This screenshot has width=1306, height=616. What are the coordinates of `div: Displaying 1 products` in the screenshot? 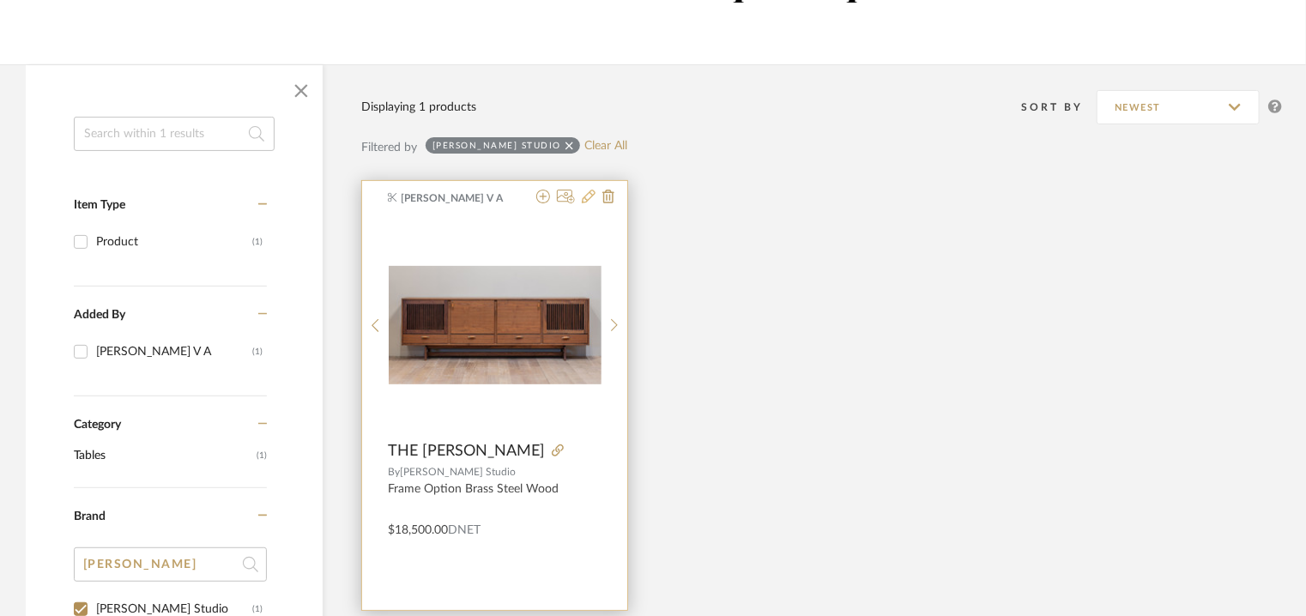 It's located at (419, 107).